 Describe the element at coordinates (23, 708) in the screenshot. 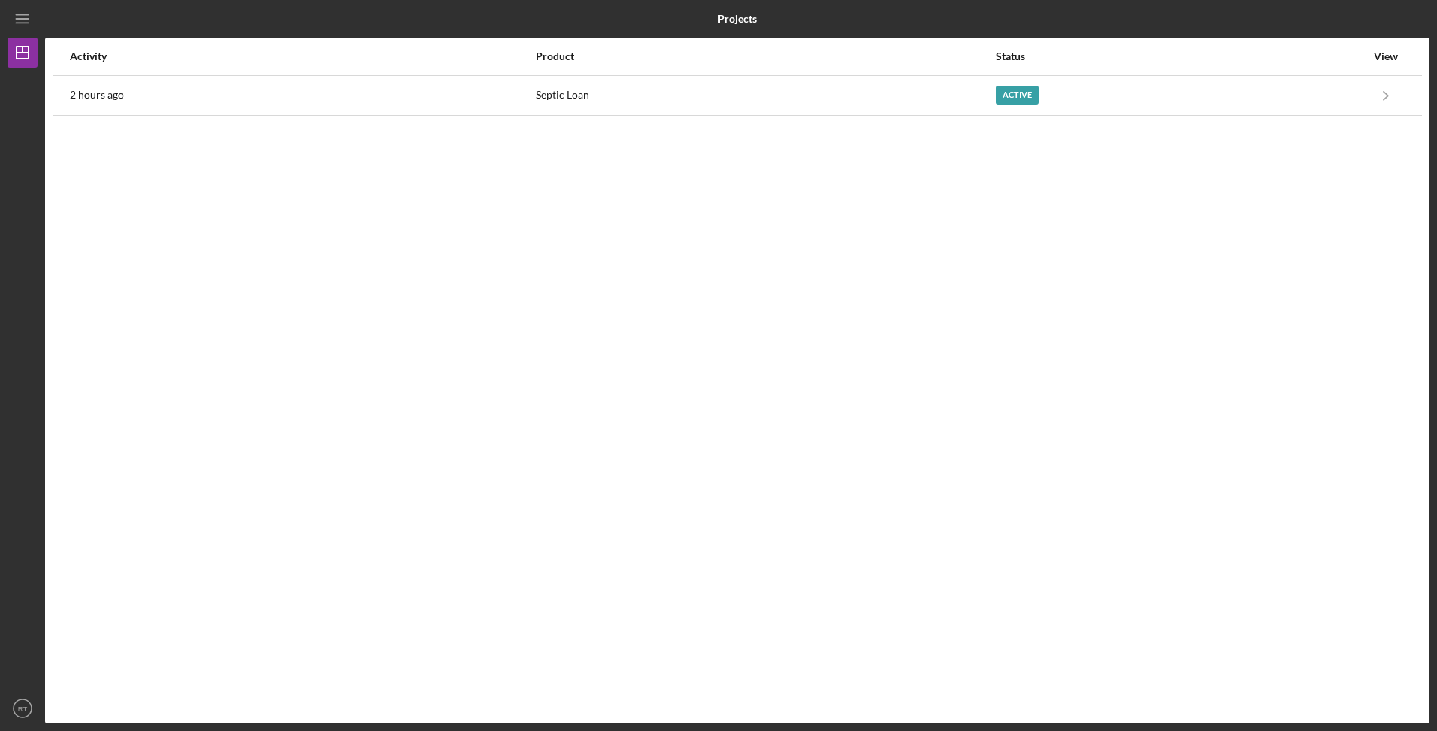

I see `button: RT` at that location.